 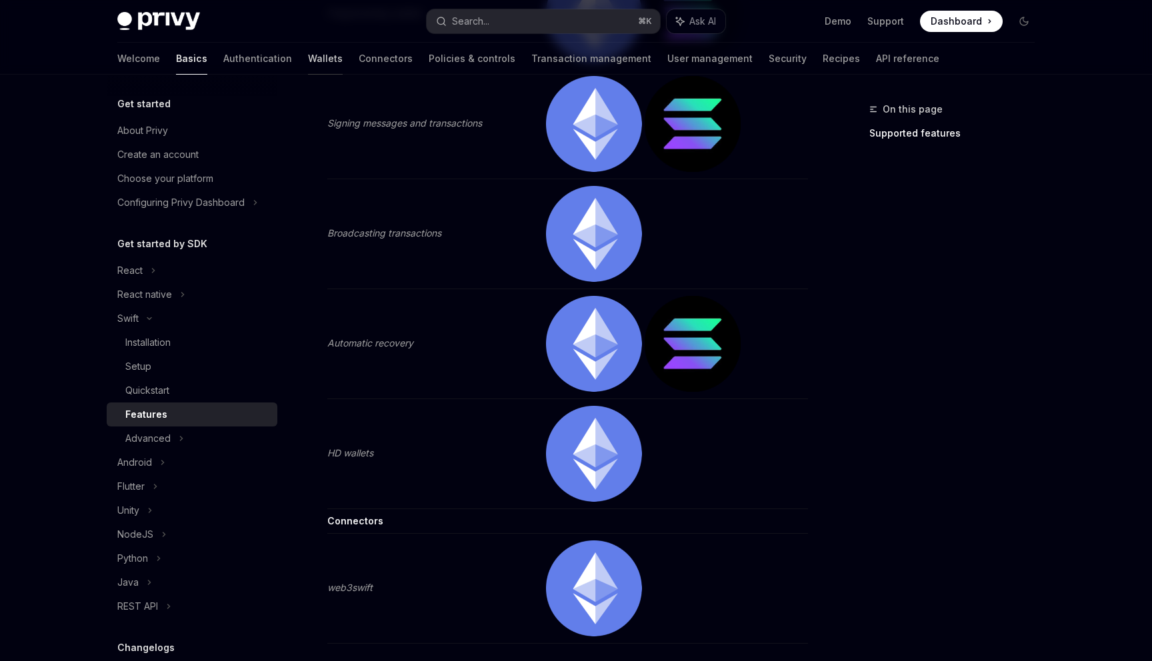 I want to click on a: Policies & controls, so click(x=472, y=59).